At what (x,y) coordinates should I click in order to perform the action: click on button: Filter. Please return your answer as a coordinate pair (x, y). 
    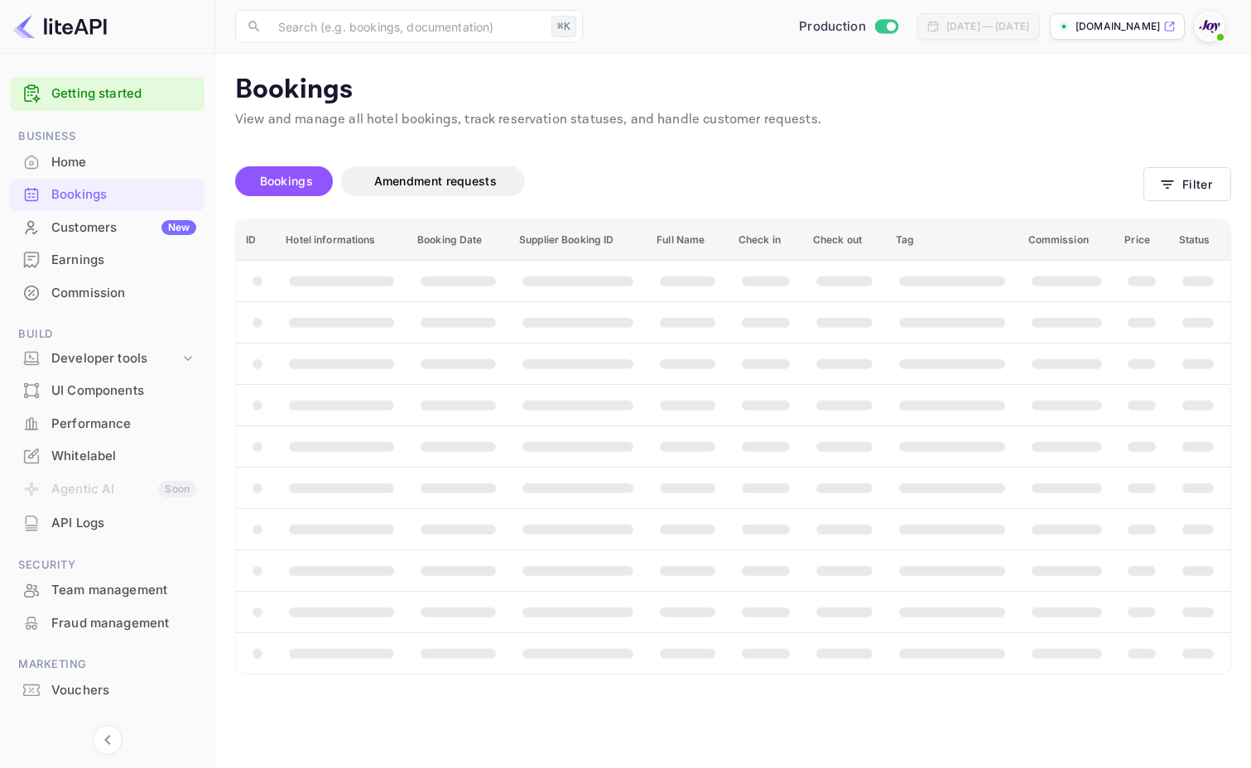
    Looking at the image, I should click on (1187, 184).